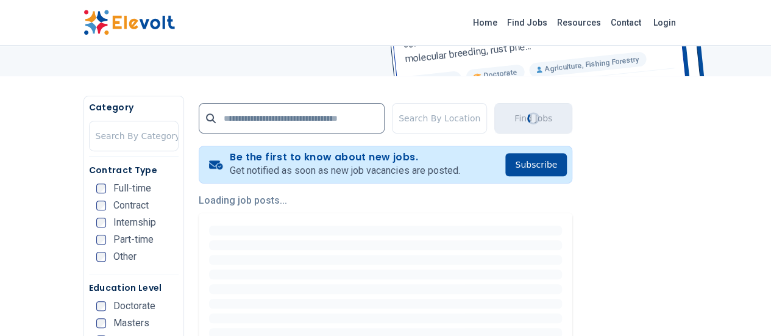 Image resolution: width=771 pixels, height=336 pixels. I want to click on a: Login, so click(664, 23).